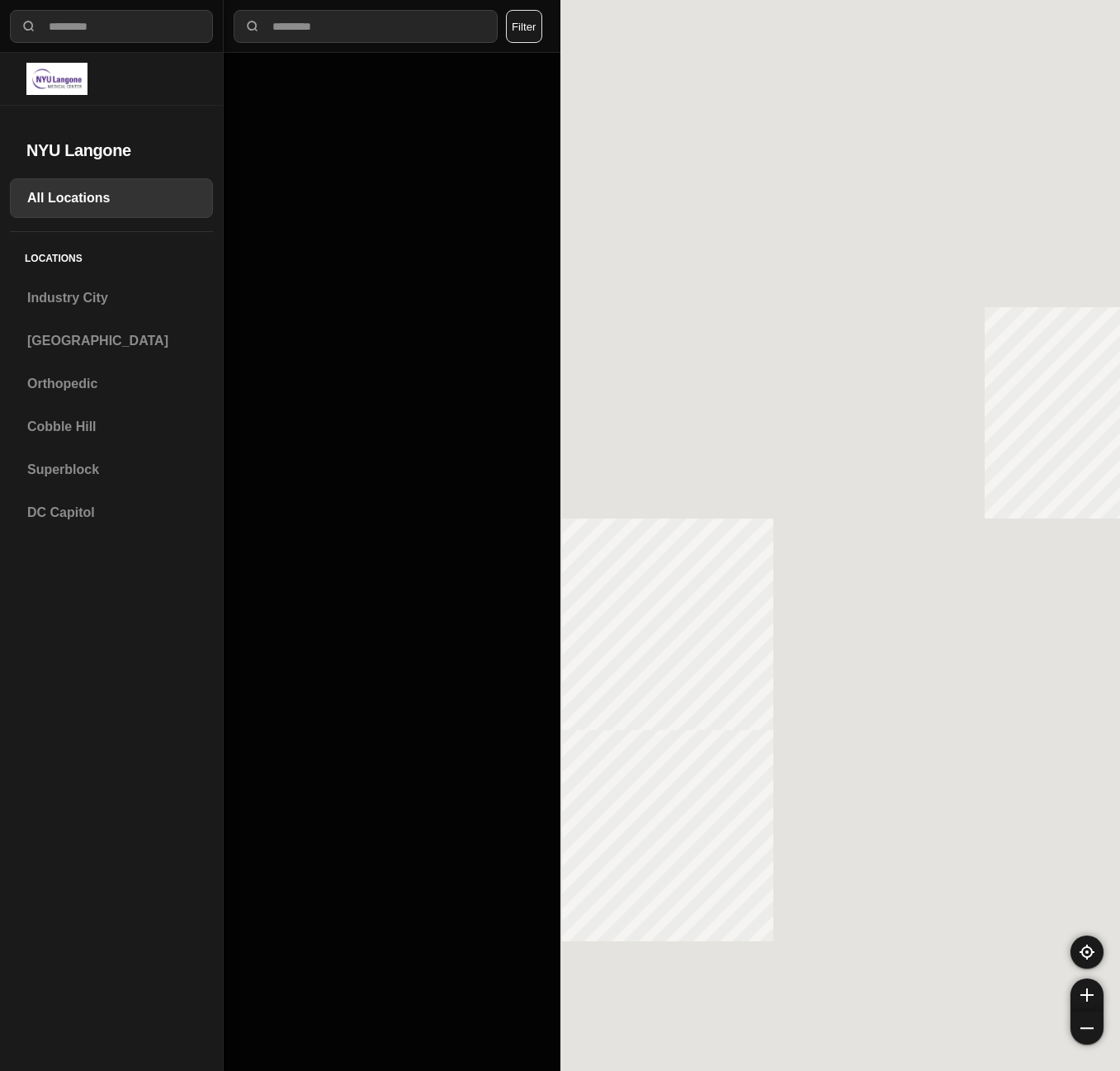 The height and width of the screenshot is (1071, 1120). Describe the element at coordinates (57, 79) in the screenshot. I see `img: logo` at that location.